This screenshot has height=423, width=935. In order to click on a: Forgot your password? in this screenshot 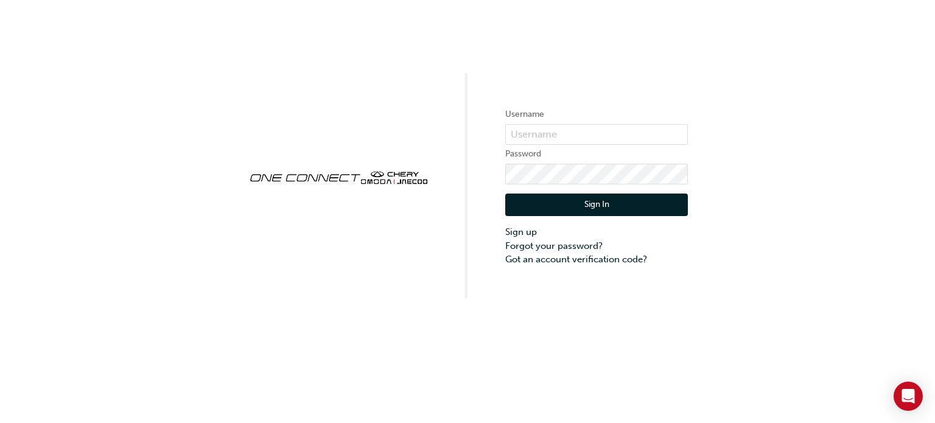, I will do `click(596, 246)`.